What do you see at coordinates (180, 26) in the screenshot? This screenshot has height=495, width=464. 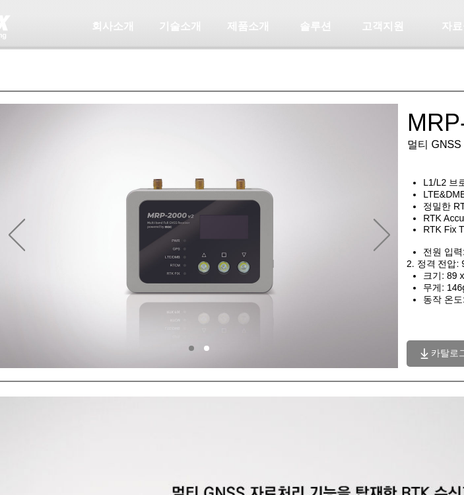 I see `span: 기술소개` at bounding box center [180, 26].